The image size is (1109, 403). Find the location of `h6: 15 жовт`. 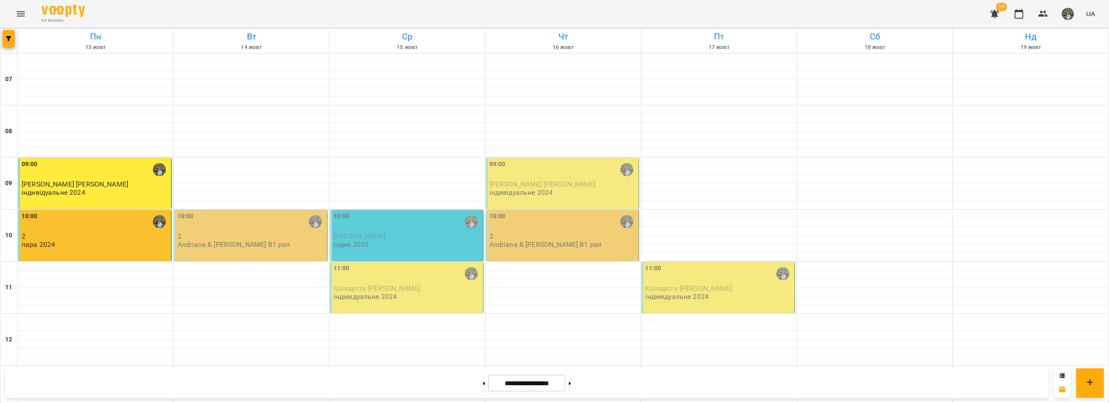

h6: 15 жовт is located at coordinates (407, 47).